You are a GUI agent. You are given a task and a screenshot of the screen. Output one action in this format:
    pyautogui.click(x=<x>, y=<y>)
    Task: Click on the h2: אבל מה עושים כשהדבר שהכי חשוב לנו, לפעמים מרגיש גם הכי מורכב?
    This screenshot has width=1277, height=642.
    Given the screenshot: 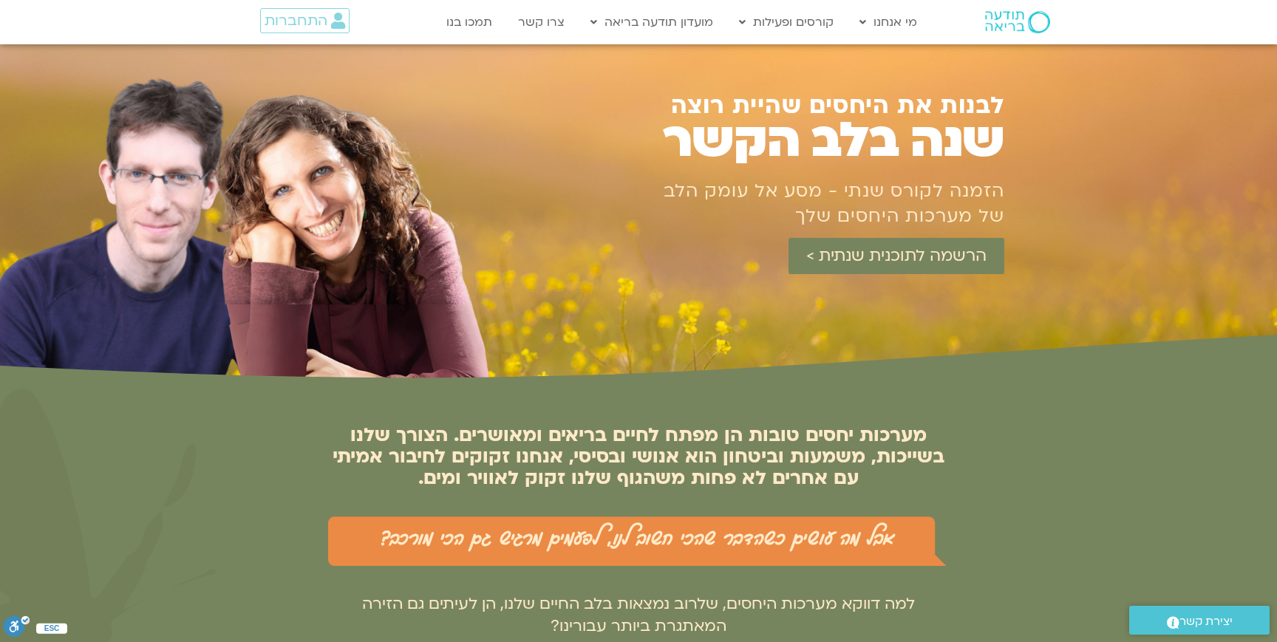 What is the action you would take?
    pyautogui.click(x=639, y=536)
    